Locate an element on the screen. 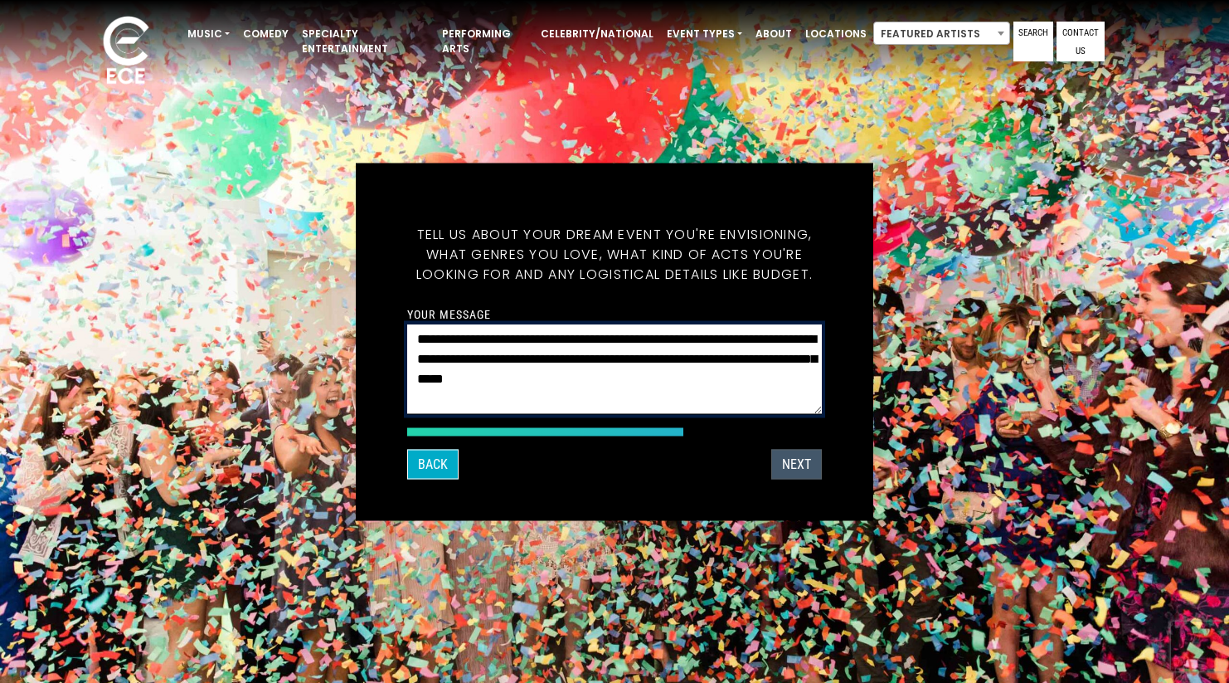  a: Locations is located at coordinates (836, 34).